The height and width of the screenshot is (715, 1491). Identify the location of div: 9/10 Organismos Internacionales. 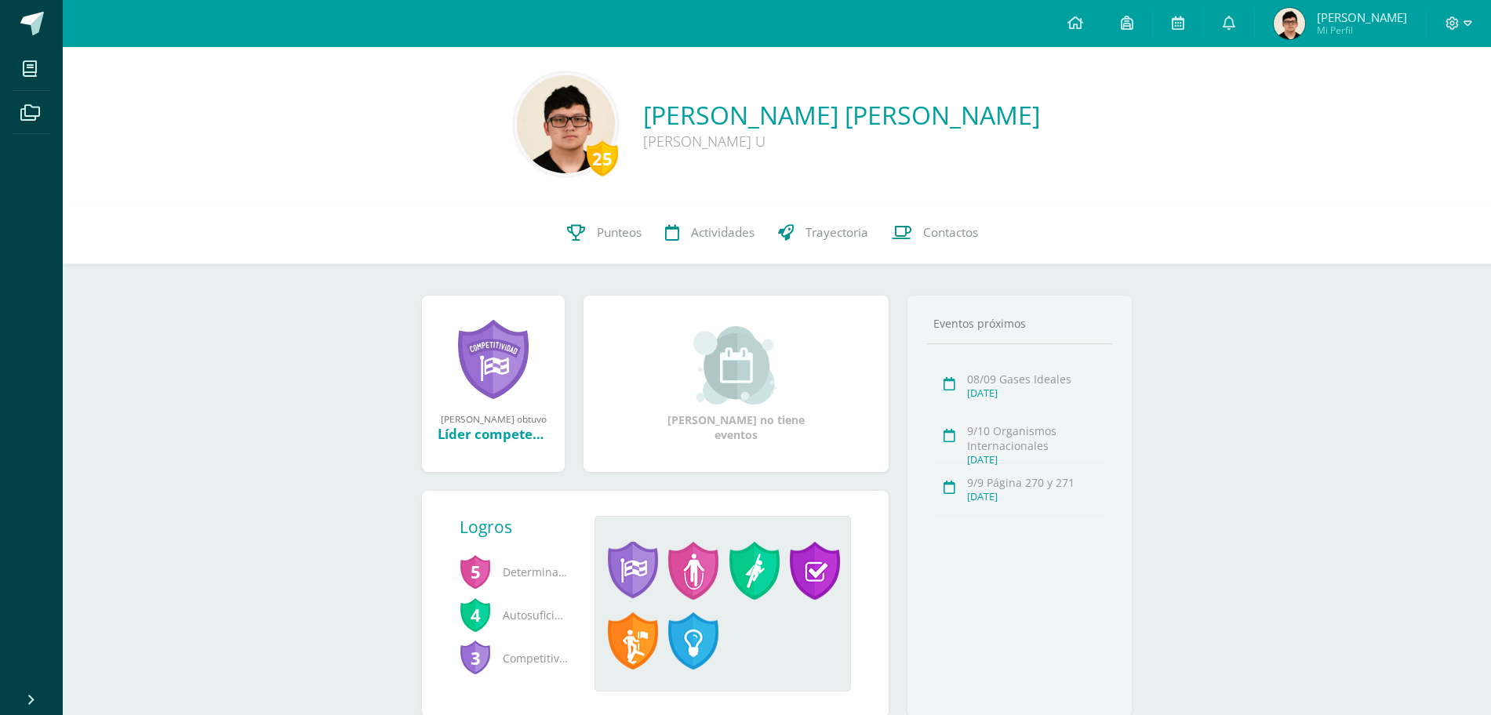
(1037, 438).